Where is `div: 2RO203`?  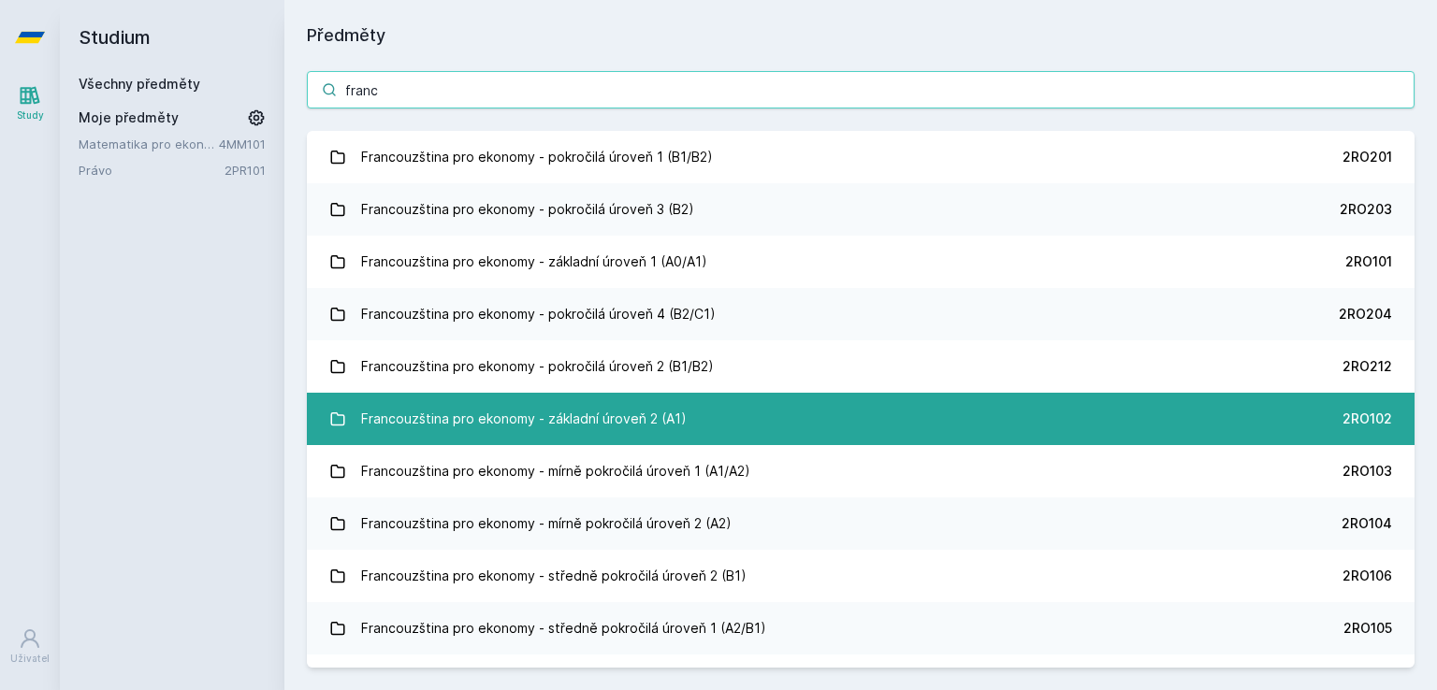
div: 2RO203 is located at coordinates (1365, 209).